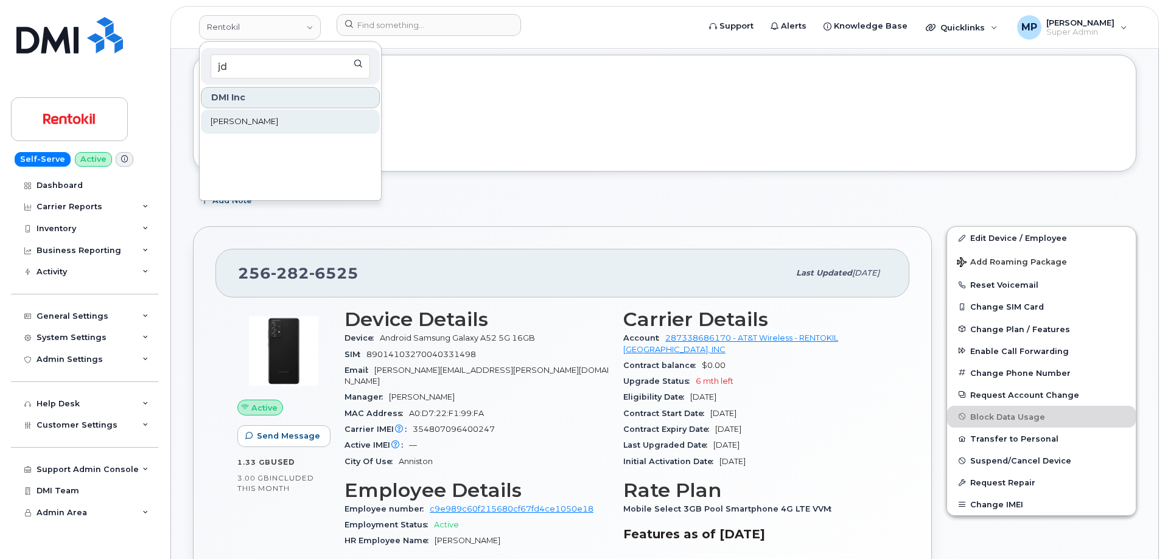 The image size is (1165, 559). What do you see at coordinates (253, 478) in the screenshot?
I see `span: 3.00 GB` at bounding box center [253, 478].